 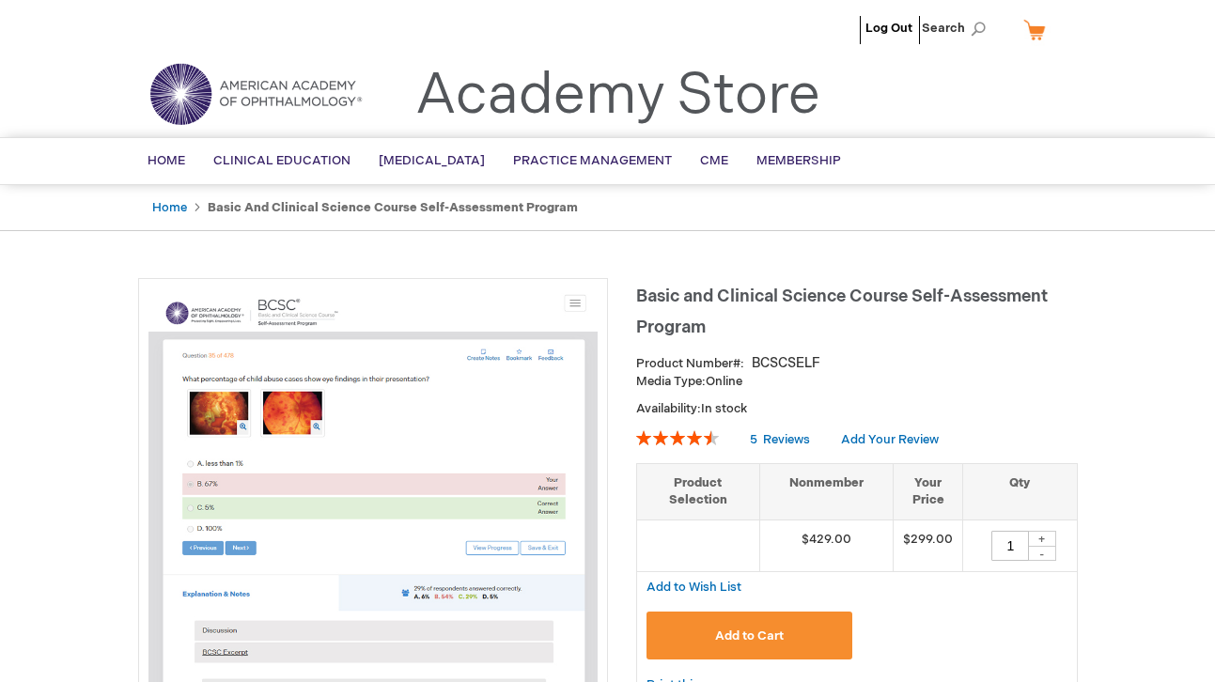 I want to click on strong: Basic and Clinical Science Course Self-Assessment Program, so click(x=393, y=208).